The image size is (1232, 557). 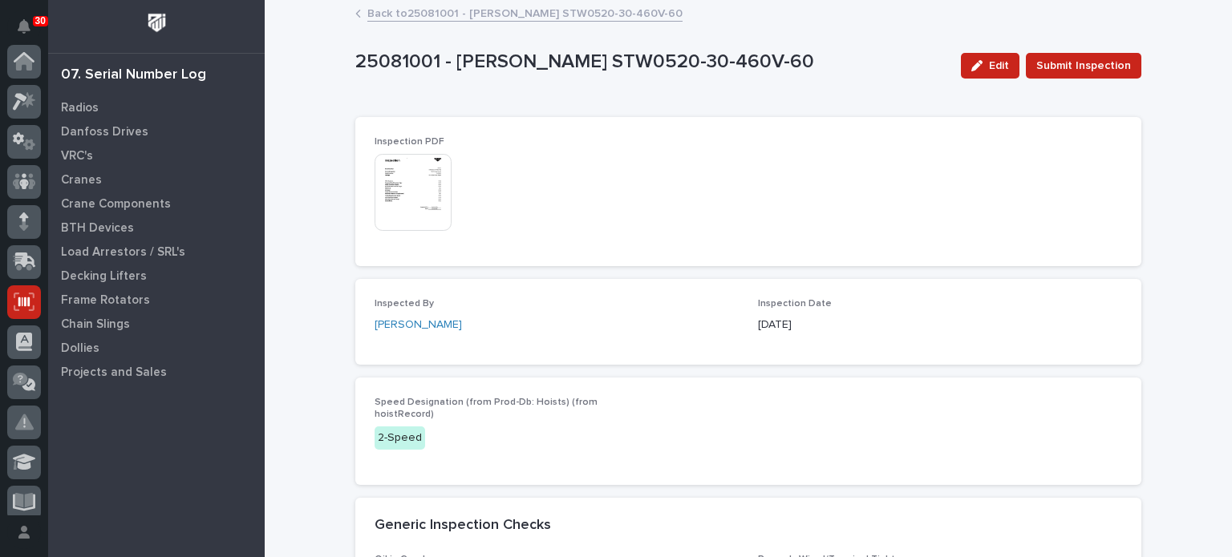 What do you see at coordinates (156, 228) in the screenshot?
I see `a: BTH Devices` at bounding box center [156, 228].